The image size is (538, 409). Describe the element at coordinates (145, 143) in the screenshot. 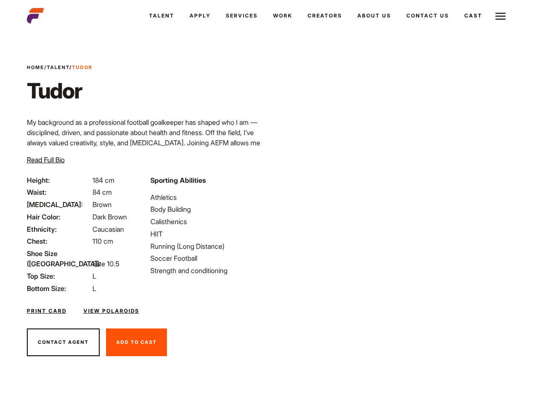

I see `p: My background as a professional football goalkeeper has shaped who I am — disciplined, driven, an...` at that location.